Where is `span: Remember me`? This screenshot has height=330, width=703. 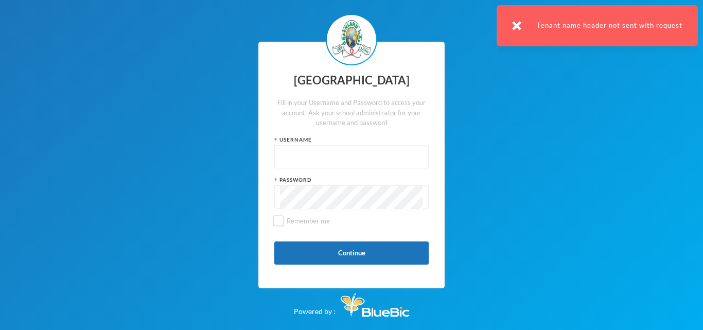 span: Remember me is located at coordinates (308, 221).